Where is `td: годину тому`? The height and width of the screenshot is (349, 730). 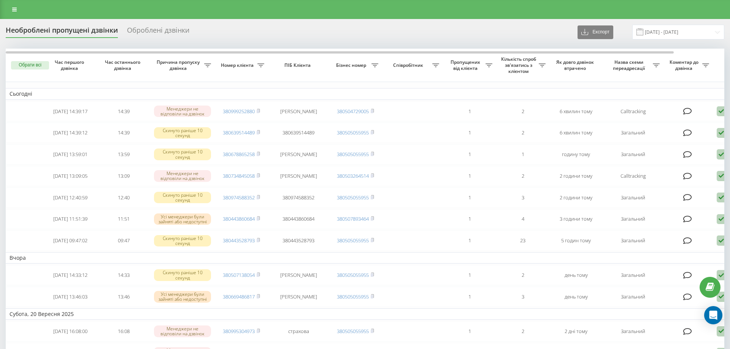
td: годину тому is located at coordinates (576, 154).